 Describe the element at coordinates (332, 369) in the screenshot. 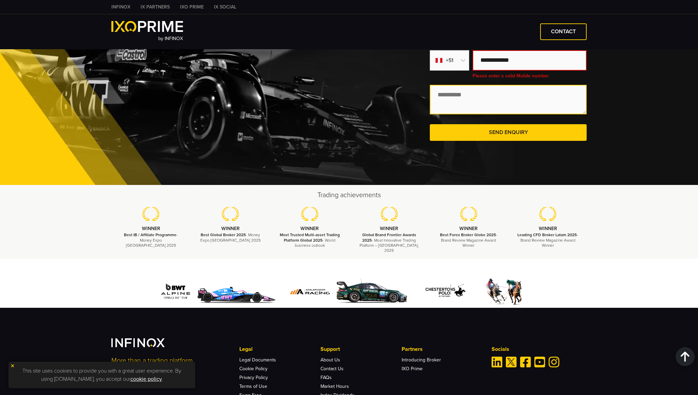

I see `a: Contact Us` at that location.